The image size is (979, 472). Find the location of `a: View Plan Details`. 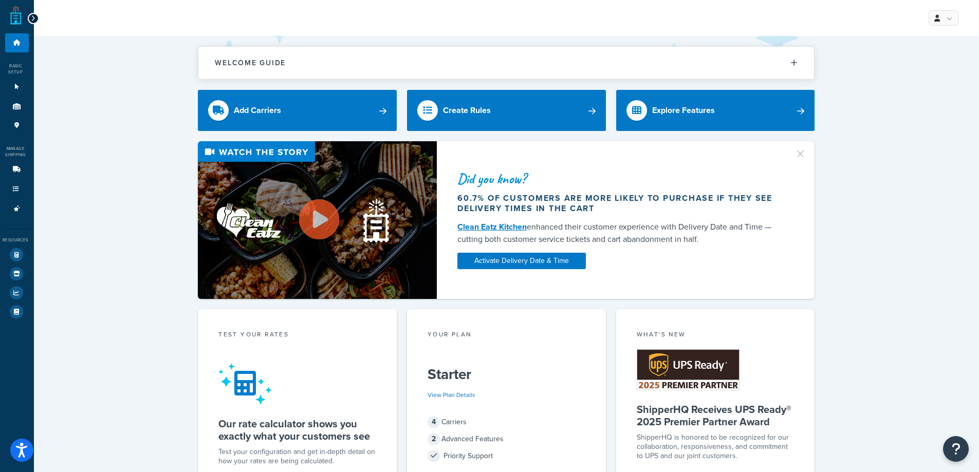

a: View Plan Details is located at coordinates (451, 395).